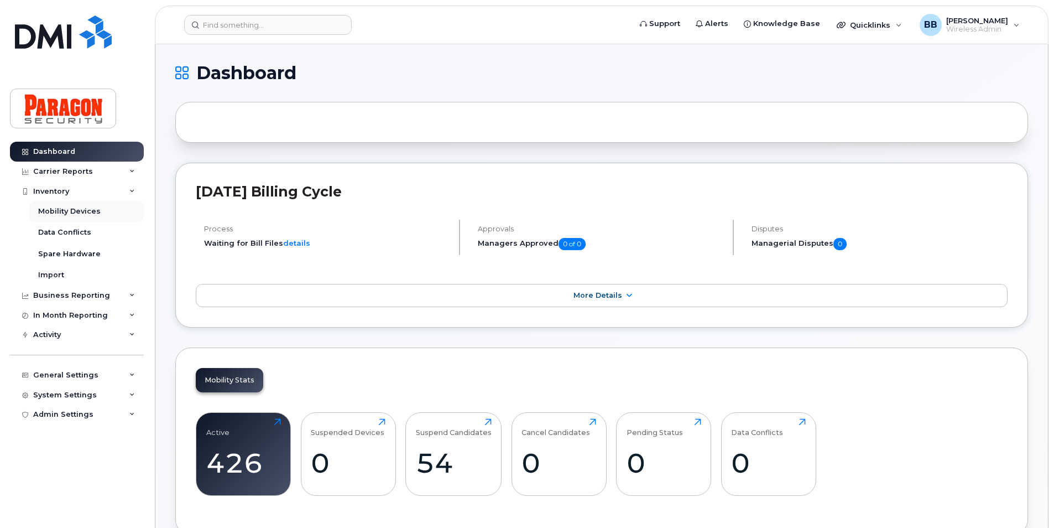  Describe the element at coordinates (296, 243) in the screenshot. I see `a: details` at that location.